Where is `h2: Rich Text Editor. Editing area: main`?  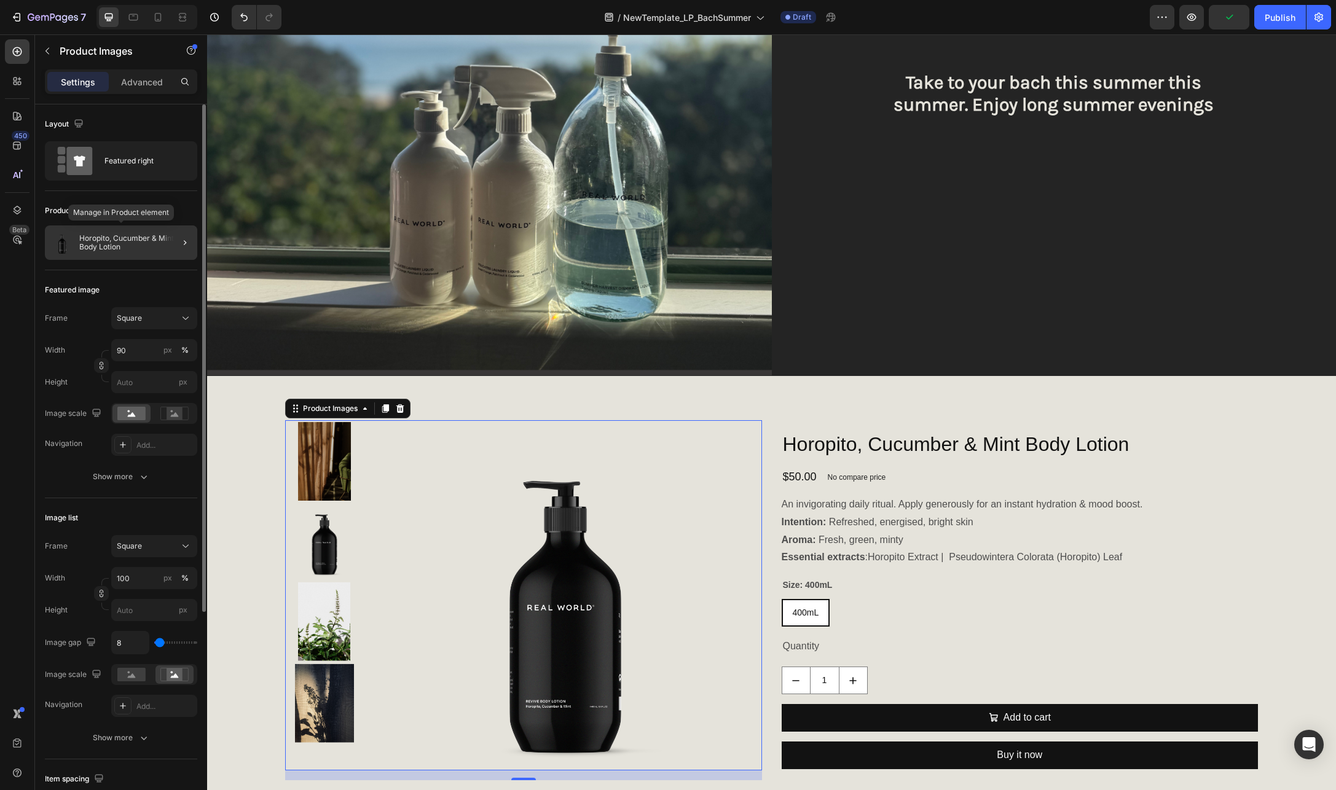 h2: Rich Text Editor. Editing area: main is located at coordinates (847, 59).